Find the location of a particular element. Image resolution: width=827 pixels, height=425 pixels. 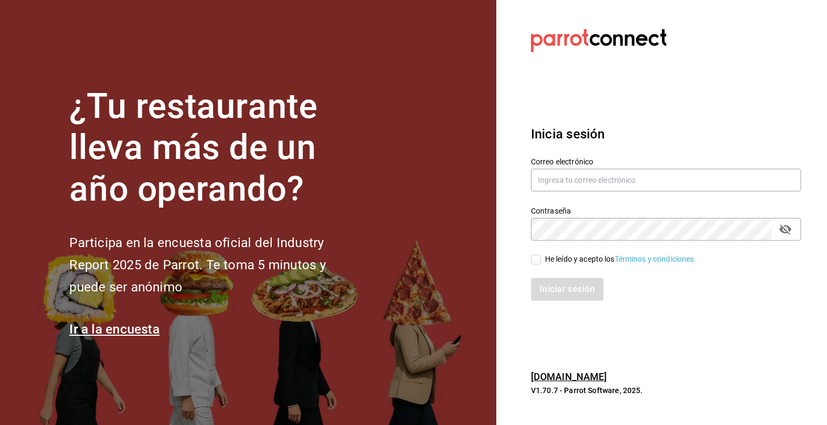

h1: ¿Tu restaurante lleva más de un año operando? is located at coordinates (215, 148).